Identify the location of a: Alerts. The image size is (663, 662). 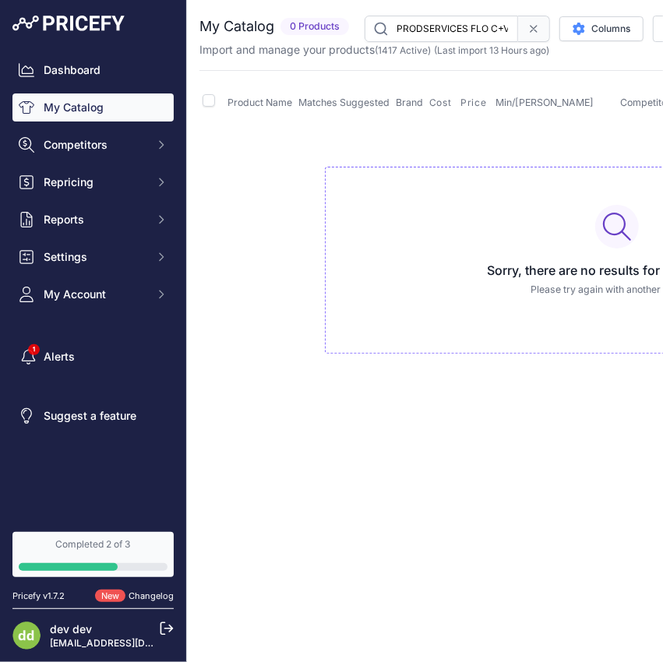
(93, 357).